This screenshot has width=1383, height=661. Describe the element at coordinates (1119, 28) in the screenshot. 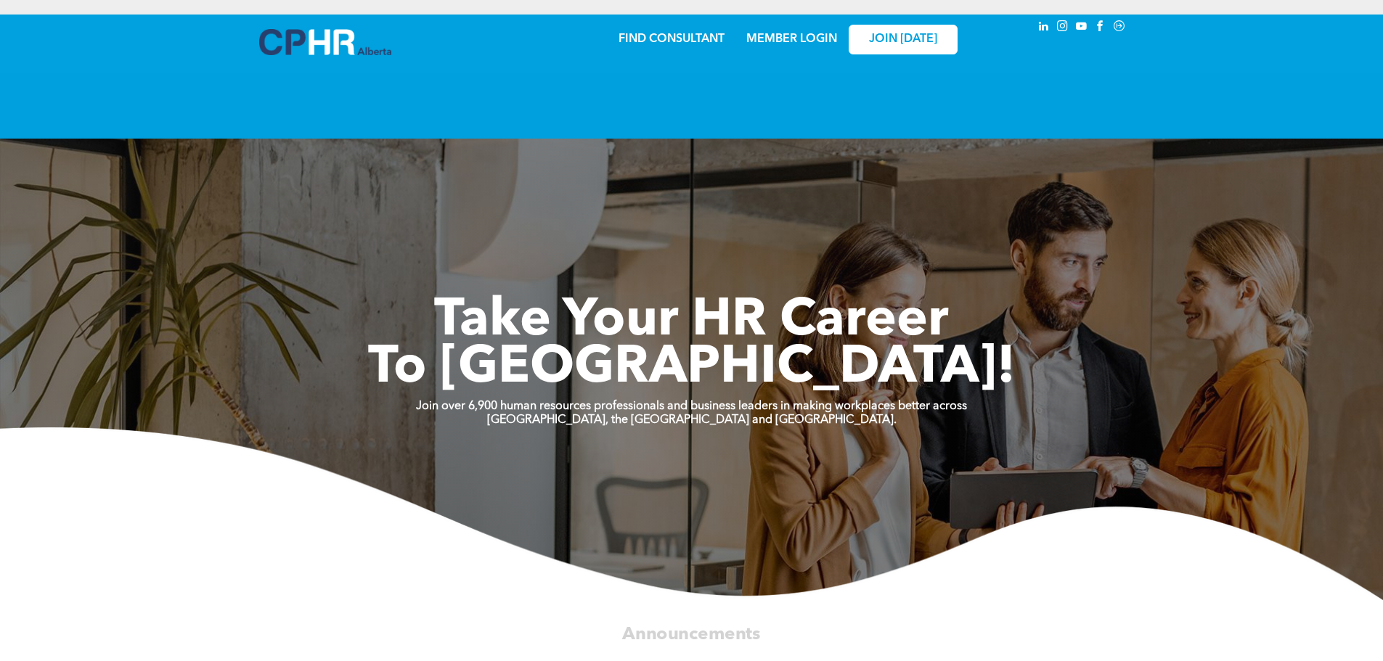

I see `a: Social network` at that location.